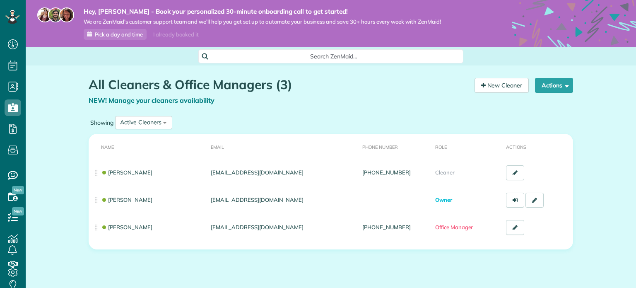 The image size is (636, 288). Describe the element at coordinates (454, 227) in the screenshot. I see `span: Office Manager` at that location.